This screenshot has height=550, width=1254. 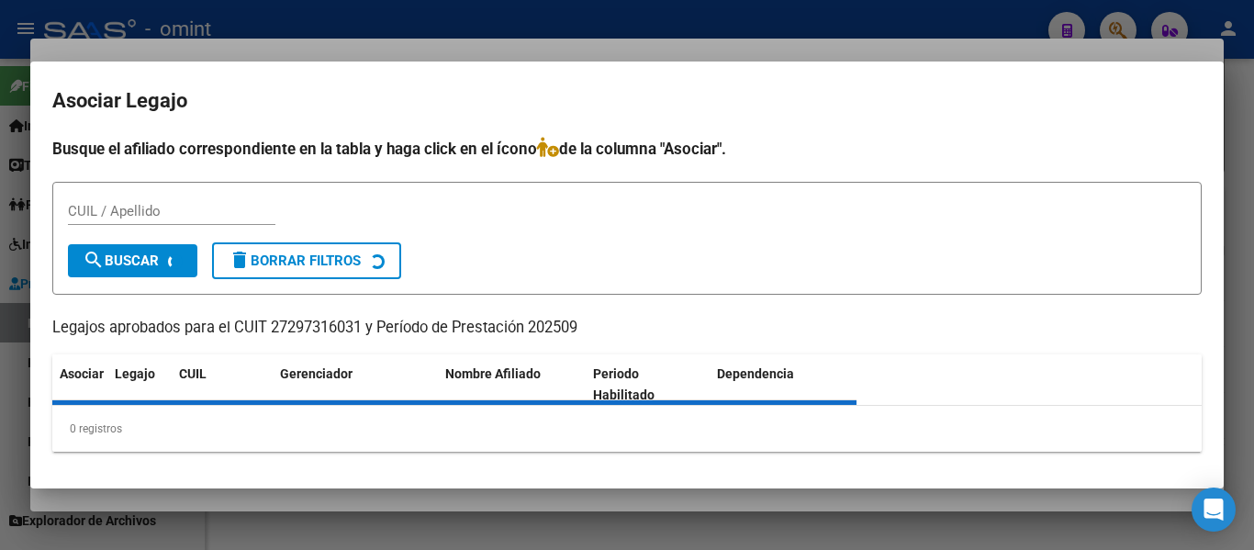 What do you see at coordinates (132, 261) in the screenshot?
I see `button: Buscar` at bounding box center [132, 261].